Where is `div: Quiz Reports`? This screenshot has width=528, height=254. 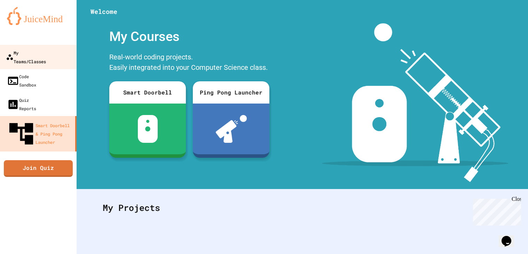 div: Quiz Reports is located at coordinates (22, 104).